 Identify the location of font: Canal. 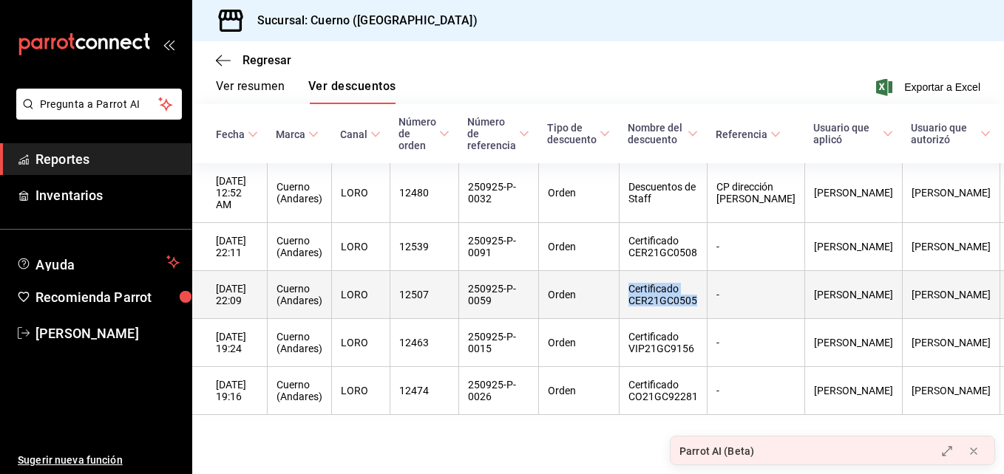
(353, 135).